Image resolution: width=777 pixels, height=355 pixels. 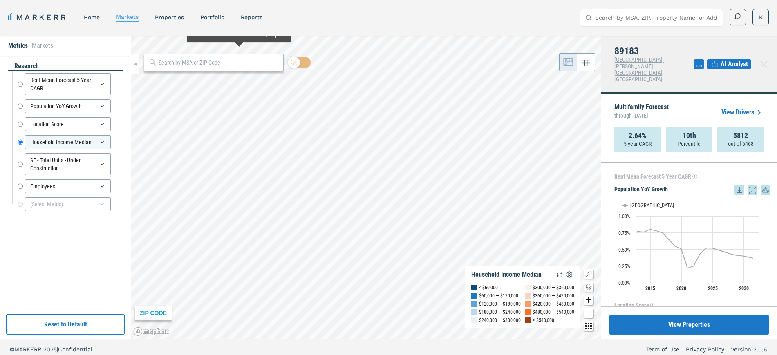 I want to click on div: Location Score, so click(x=68, y=124).